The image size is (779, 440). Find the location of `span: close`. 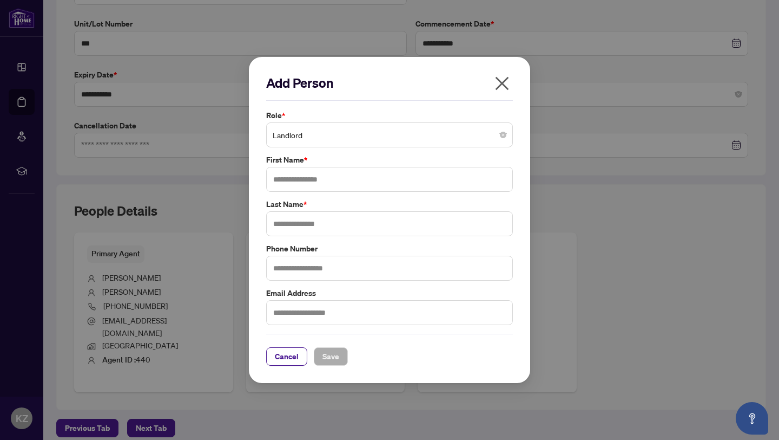

span: close is located at coordinates (502, 83).